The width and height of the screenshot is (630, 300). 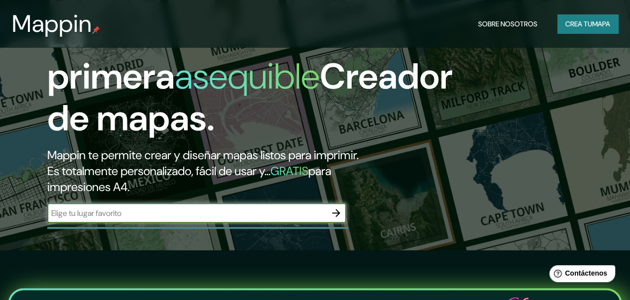 I want to click on font: GRATIS, so click(x=289, y=171).